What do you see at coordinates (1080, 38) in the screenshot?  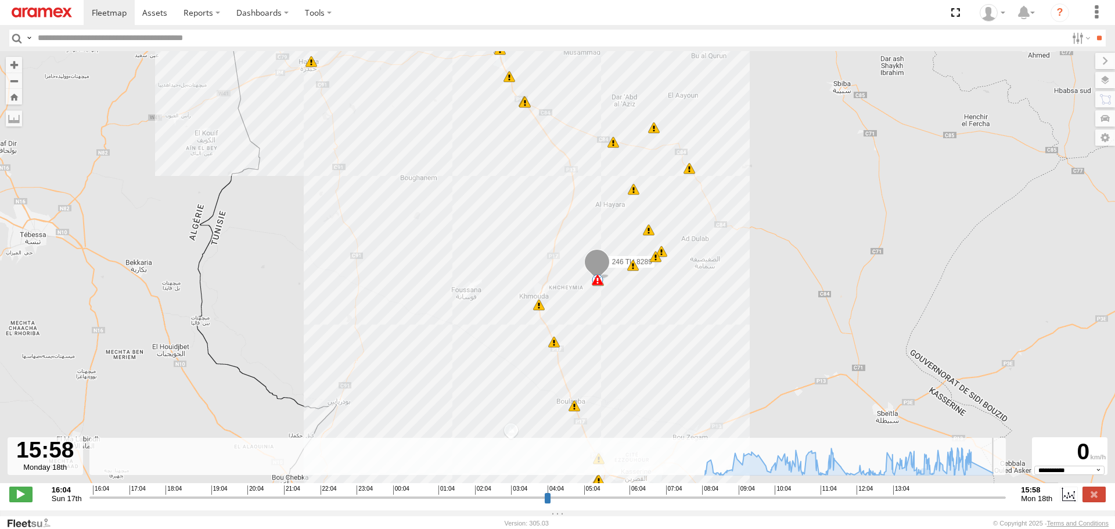 I see `label: Search Filter Options` at bounding box center [1080, 38].